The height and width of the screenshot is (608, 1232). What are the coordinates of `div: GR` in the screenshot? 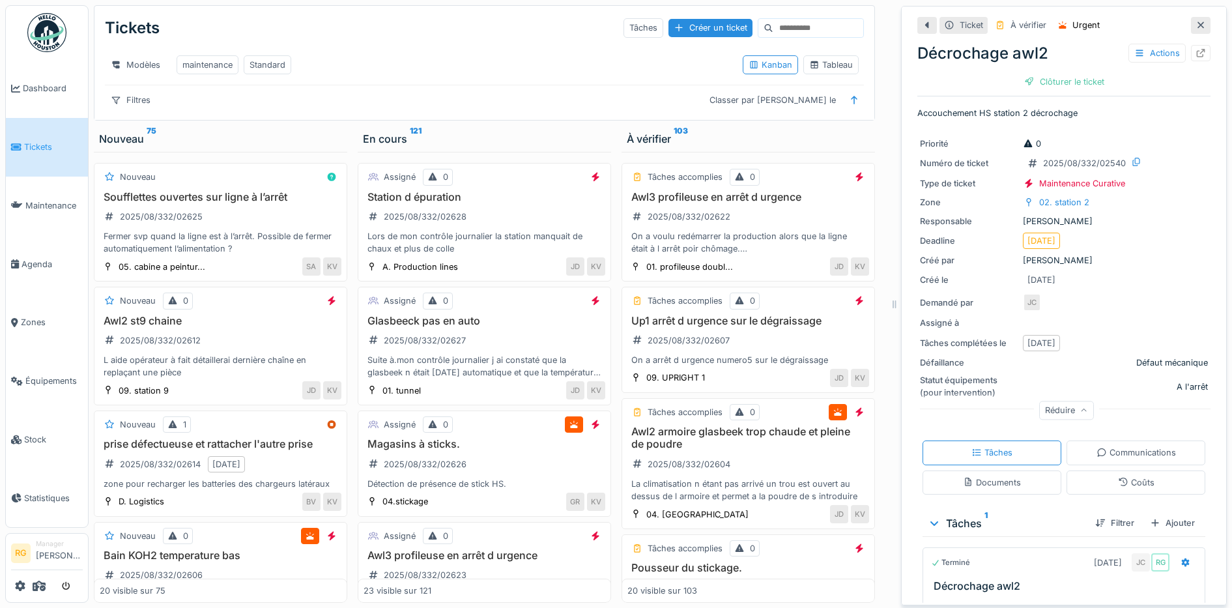 It's located at (575, 502).